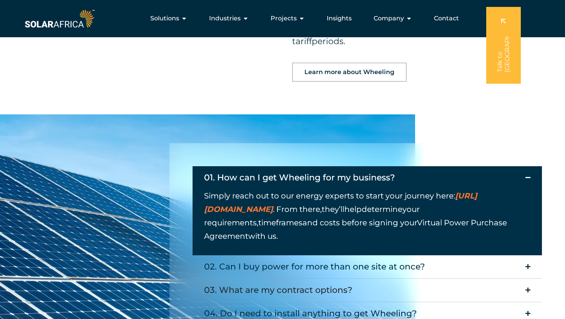  I want to click on span: timeframes, so click(280, 223).